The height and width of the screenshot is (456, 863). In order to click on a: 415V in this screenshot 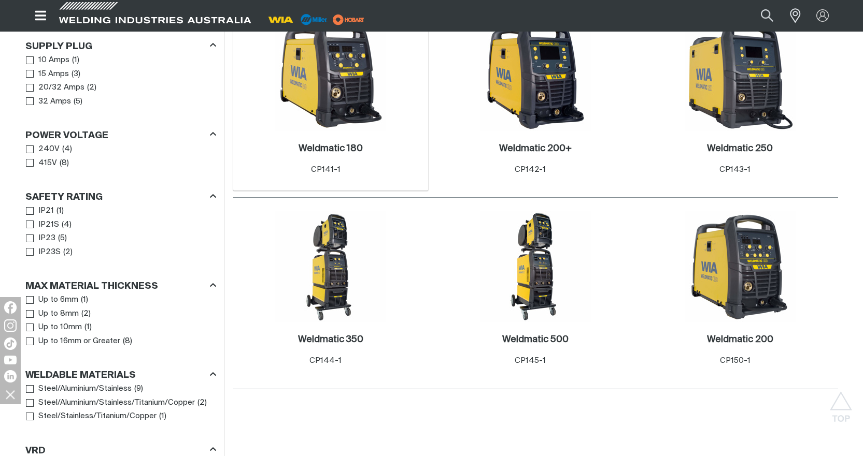, I will do `click(41, 163)`.